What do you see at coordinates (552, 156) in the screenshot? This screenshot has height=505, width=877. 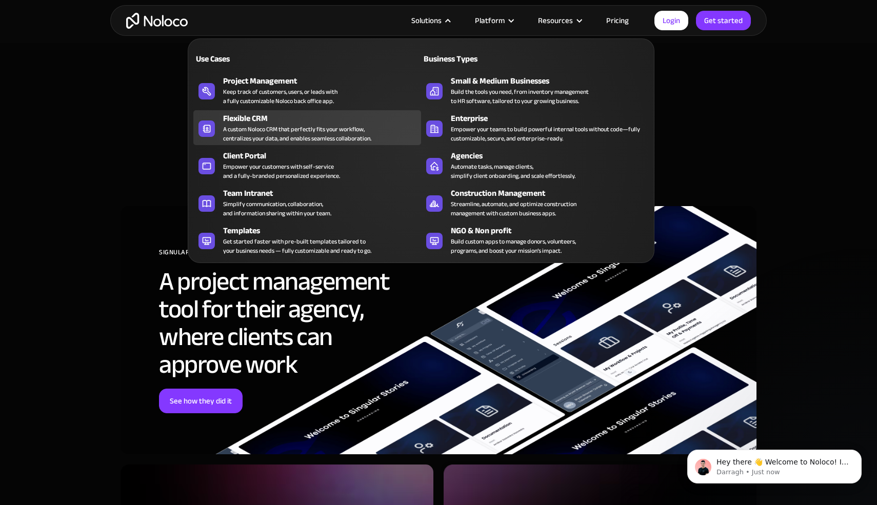 I see `div: Agencies` at bounding box center [552, 156].